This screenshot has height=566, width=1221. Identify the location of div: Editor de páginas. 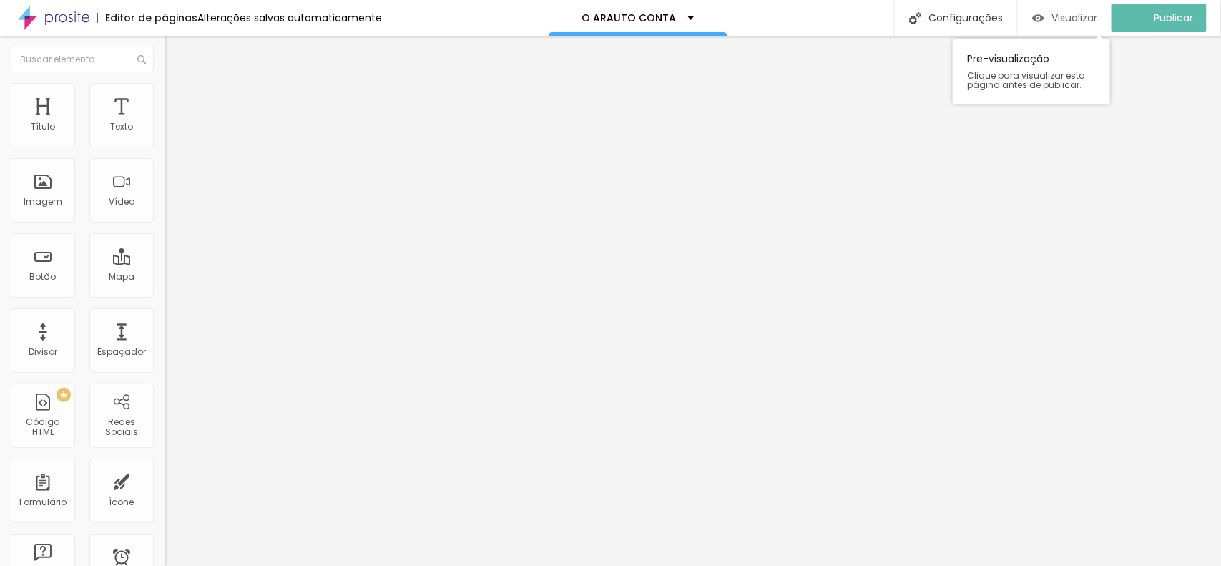
(147, 18).